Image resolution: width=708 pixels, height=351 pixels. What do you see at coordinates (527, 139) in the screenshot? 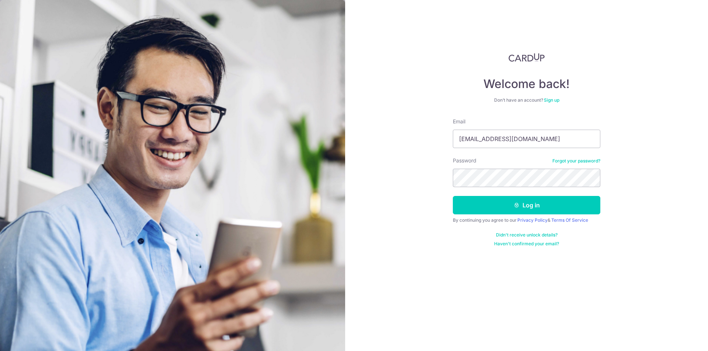
I see `input: Enter your Email` at bounding box center [527, 139].